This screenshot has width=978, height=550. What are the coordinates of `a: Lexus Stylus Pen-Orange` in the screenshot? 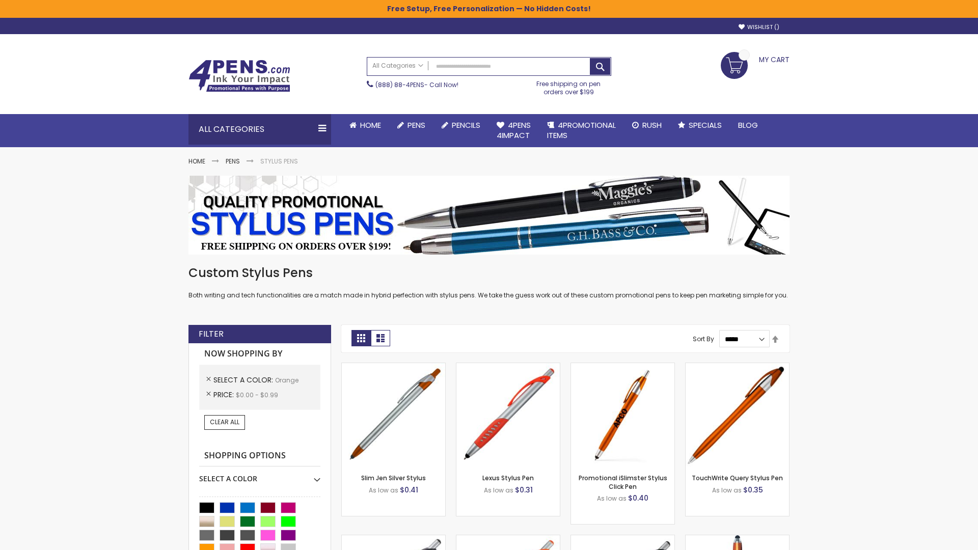 It's located at (508, 367).